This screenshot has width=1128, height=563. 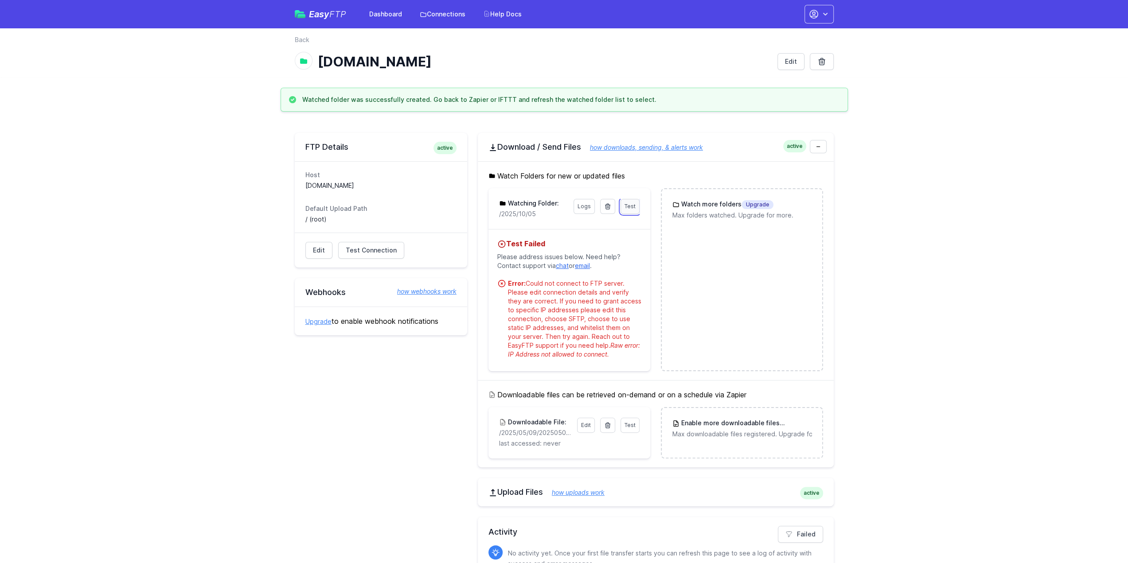 What do you see at coordinates (562, 265) in the screenshot?
I see `a: chat` at bounding box center [562, 265].